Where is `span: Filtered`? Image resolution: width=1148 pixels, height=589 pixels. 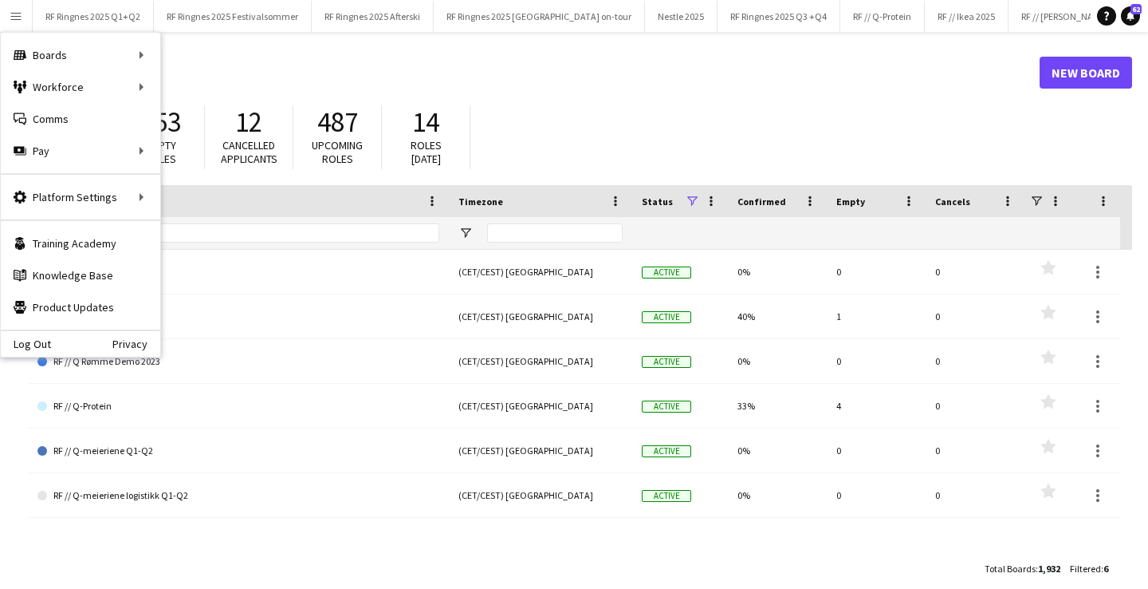
span: Filtered is located at coordinates (1085, 568).